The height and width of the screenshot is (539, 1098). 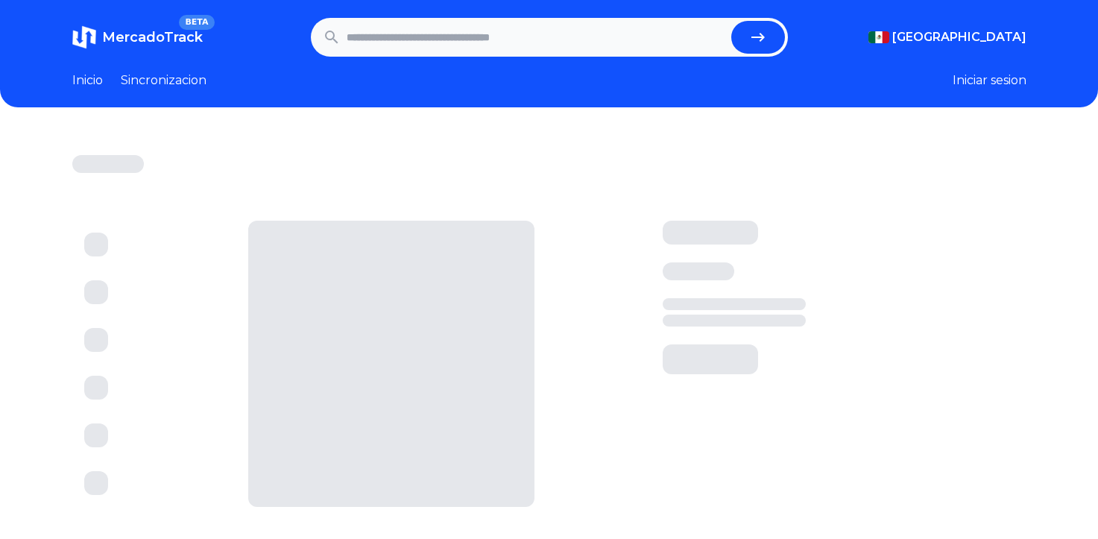 I want to click on a: Inicio, so click(x=87, y=81).